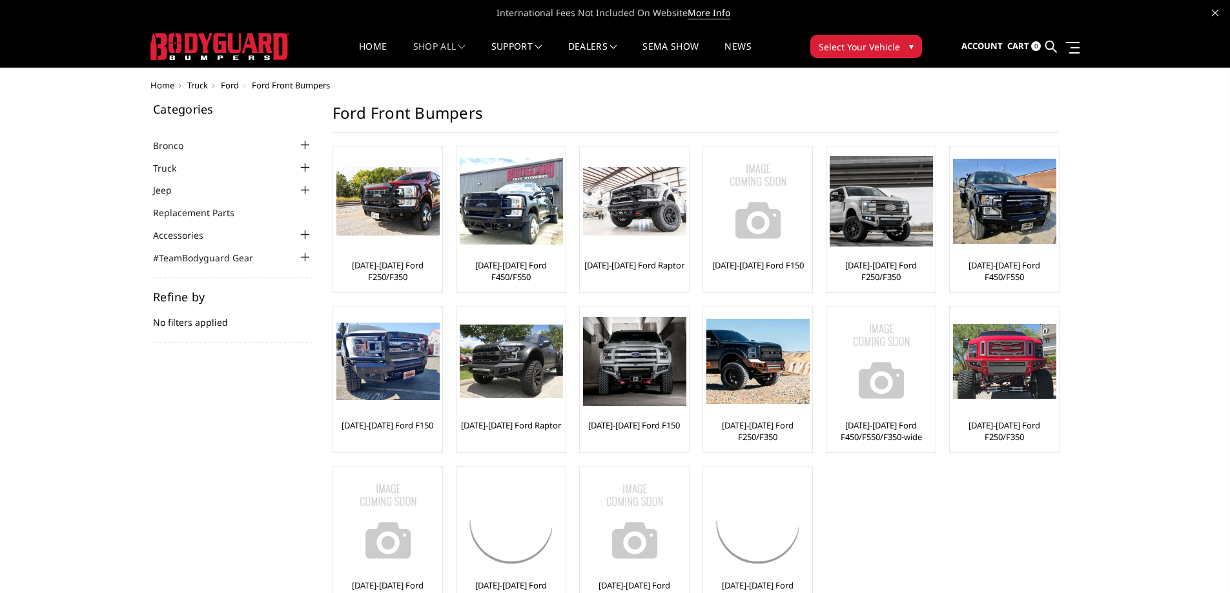 This screenshot has height=593, width=1230. Describe the element at coordinates (1036, 46) in the screenshot. I see `span: 0` at that location.